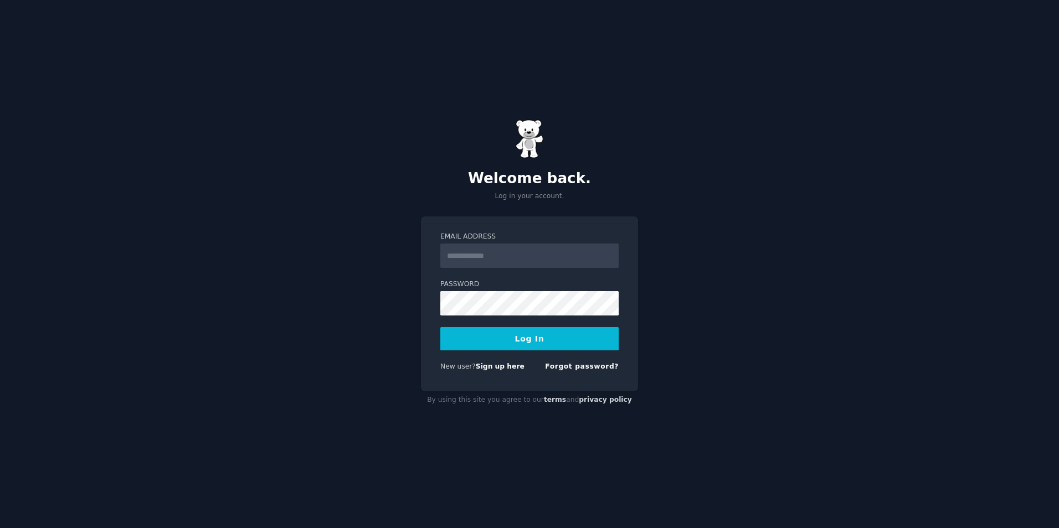 This screenshot has height=528, width=1059. I want to click on button: Log In, so click(530, 339).